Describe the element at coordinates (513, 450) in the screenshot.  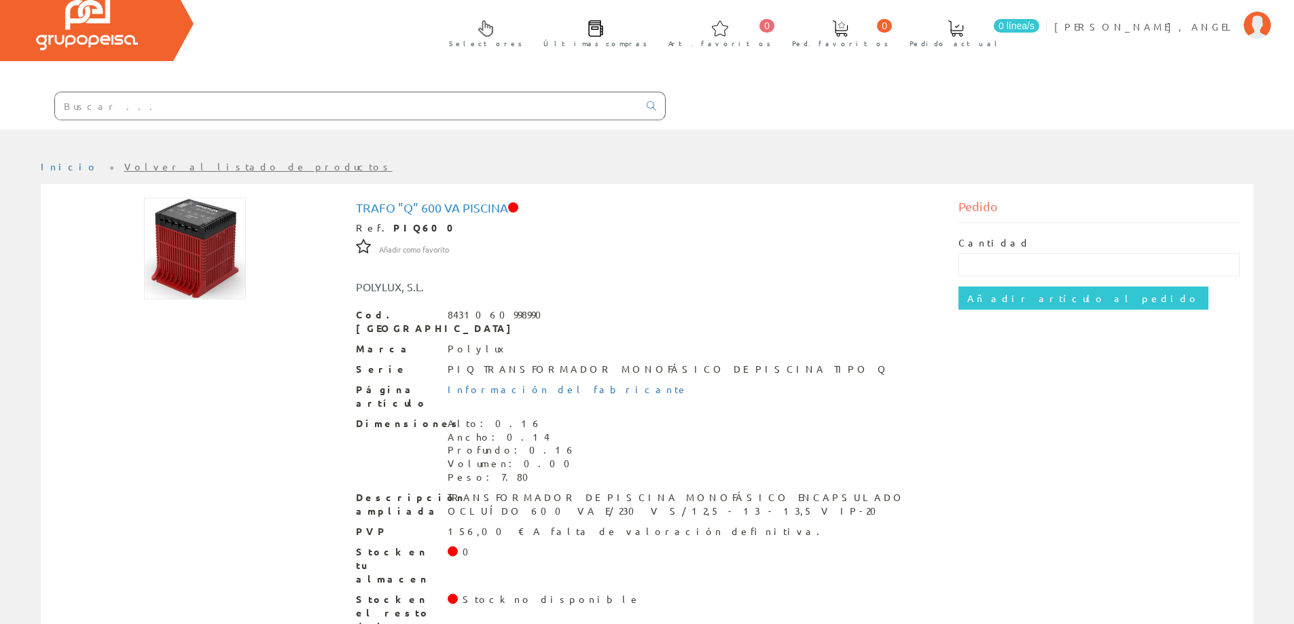
I see `div: Profundo: 0.16` at that location.